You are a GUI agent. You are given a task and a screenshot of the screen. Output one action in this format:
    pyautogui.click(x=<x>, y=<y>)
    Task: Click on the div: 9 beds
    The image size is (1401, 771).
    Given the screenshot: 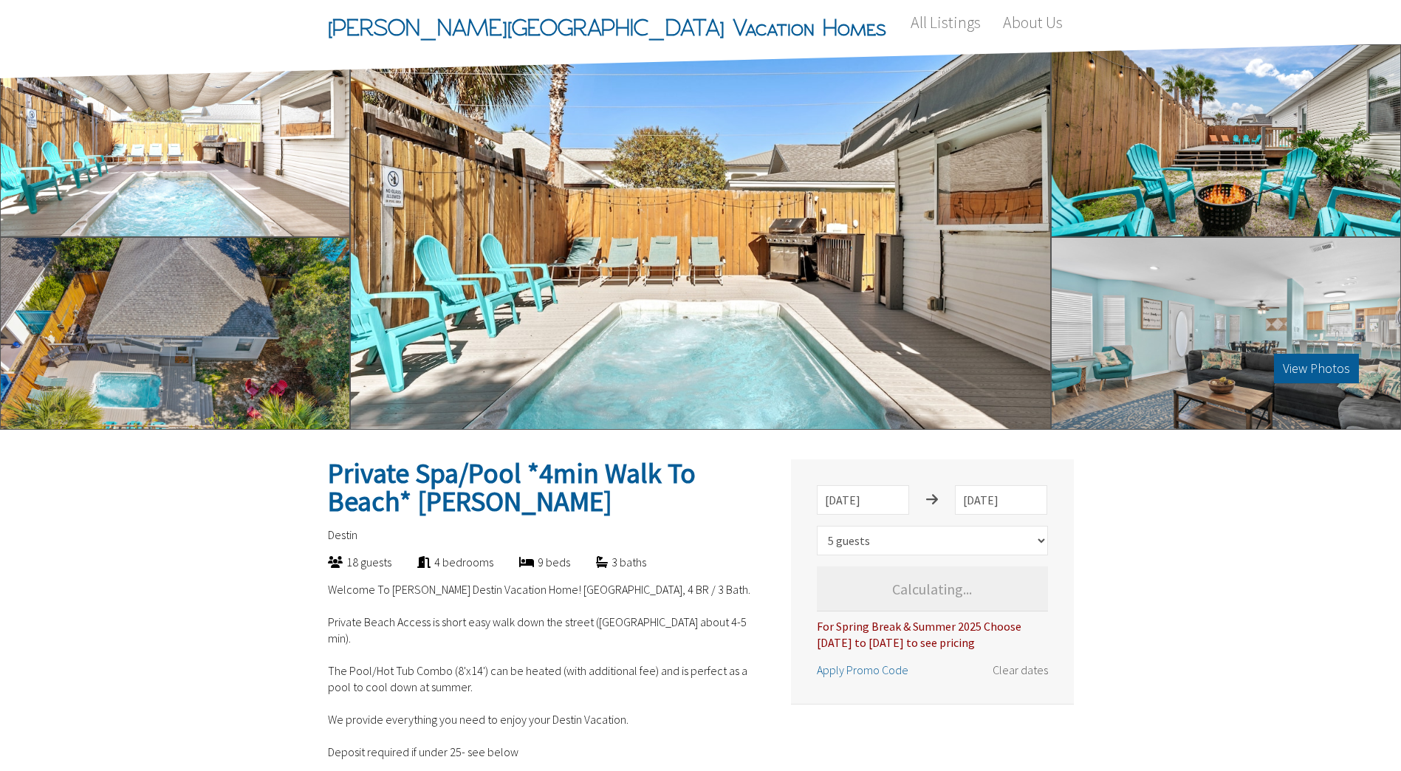 What is the action you would take?
    pyautogui.click(x=532, y=562)
    